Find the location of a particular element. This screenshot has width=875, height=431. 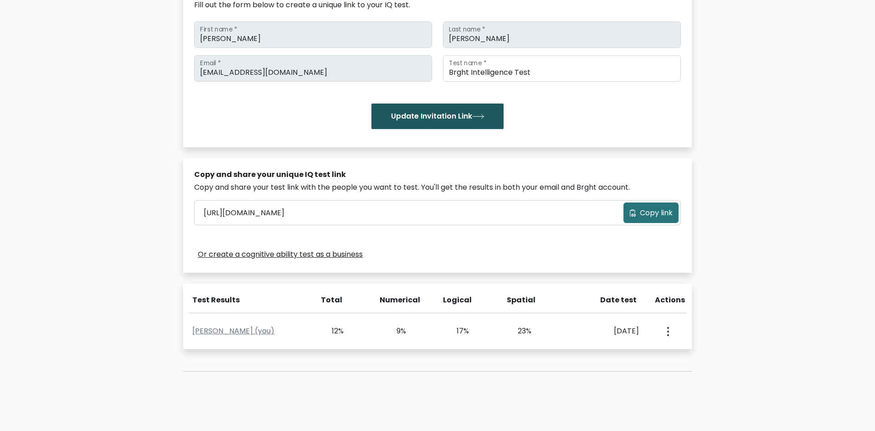

a: Or create a cognitive ability test as a business is located at coordinates (280, 254).